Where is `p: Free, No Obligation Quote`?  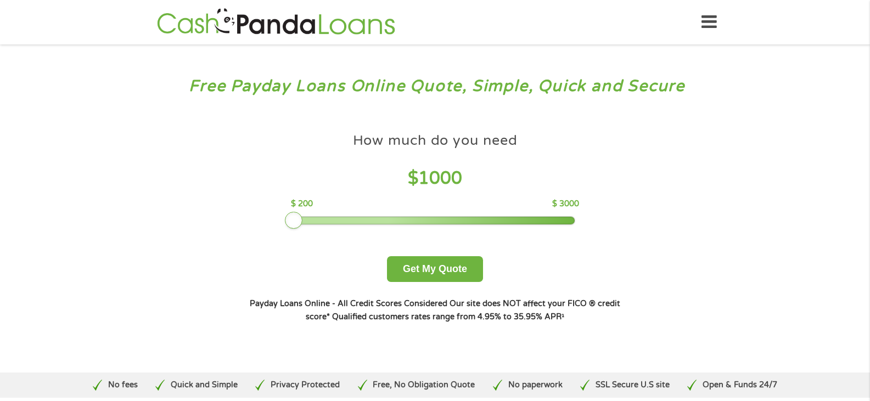 p: Free, No Obligation Quote is located at coordinates (424, 385).